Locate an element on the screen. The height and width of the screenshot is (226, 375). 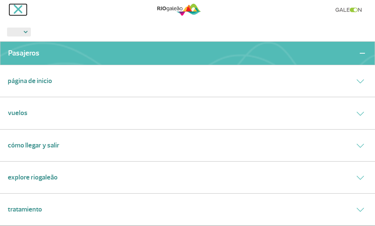
a: Explore RIOgaleão is located at coordinates (33, 177).